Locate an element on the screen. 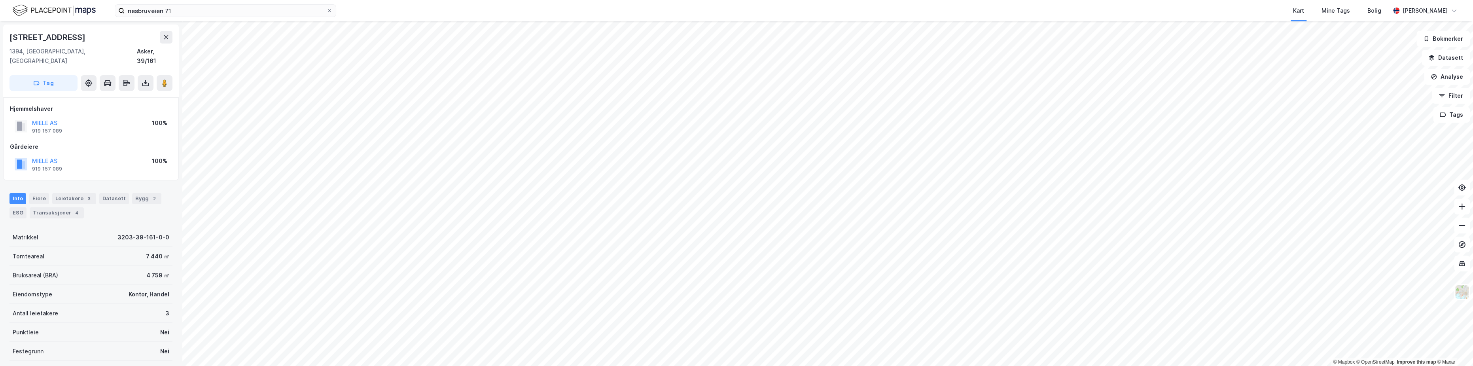 The width and height of the screenshot is (1473, 366). button: Filter is located at coordinates (1451, 96).